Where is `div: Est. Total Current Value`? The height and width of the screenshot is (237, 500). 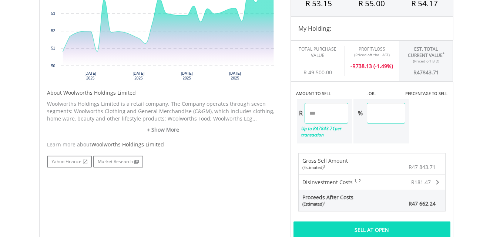 div: Est. Total Current Value is located at coordinates (426, 52).